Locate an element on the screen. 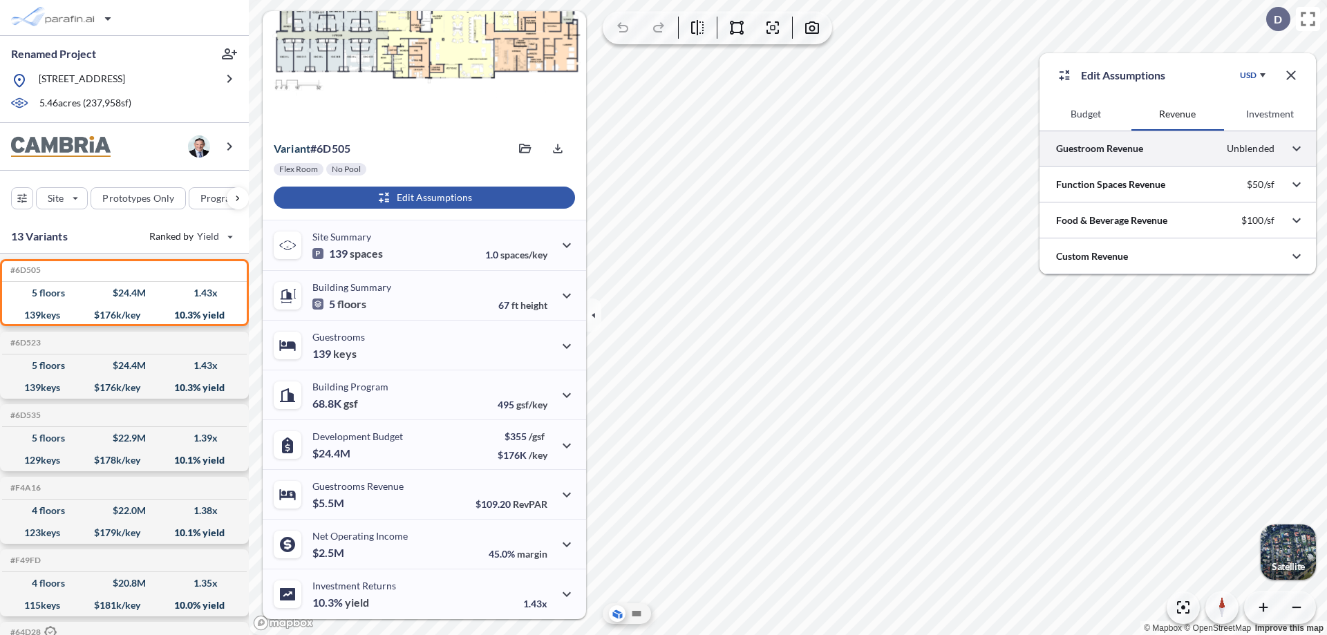 The image size is (1327, 635). p: 495 is located at coordinates (522, 404).